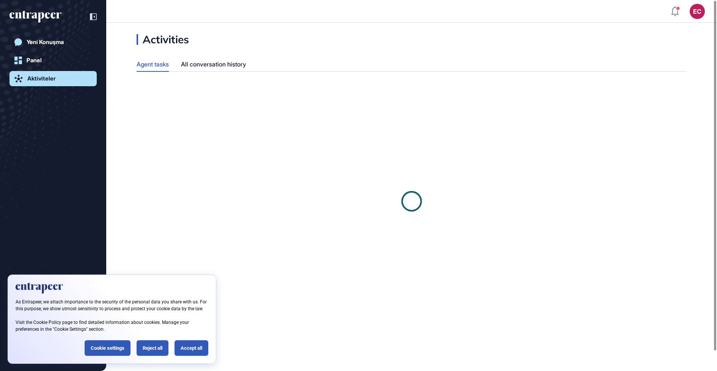  What do you see at coordinates (34, 60) in the screenshot?
I see `div: Panel` at bounding box center [34, 60].